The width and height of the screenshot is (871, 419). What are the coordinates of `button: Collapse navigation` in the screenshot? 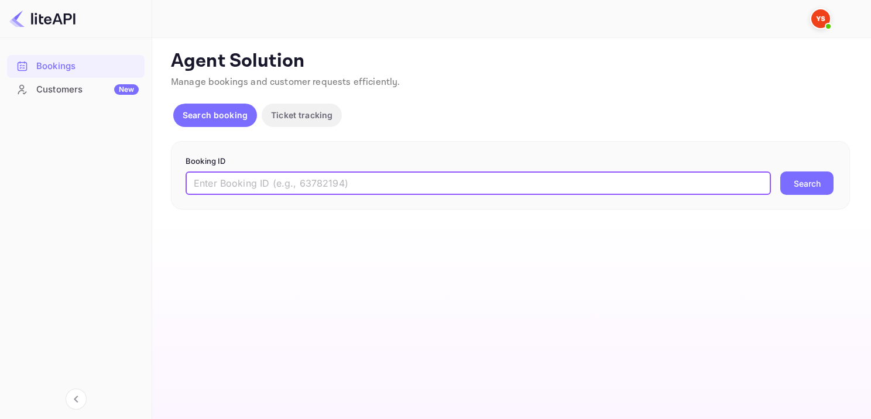 It's located at (76, 399).